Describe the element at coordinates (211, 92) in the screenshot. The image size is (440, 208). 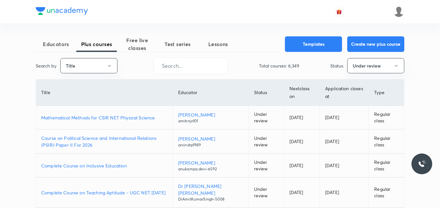
I see `th: Educator` at that location.